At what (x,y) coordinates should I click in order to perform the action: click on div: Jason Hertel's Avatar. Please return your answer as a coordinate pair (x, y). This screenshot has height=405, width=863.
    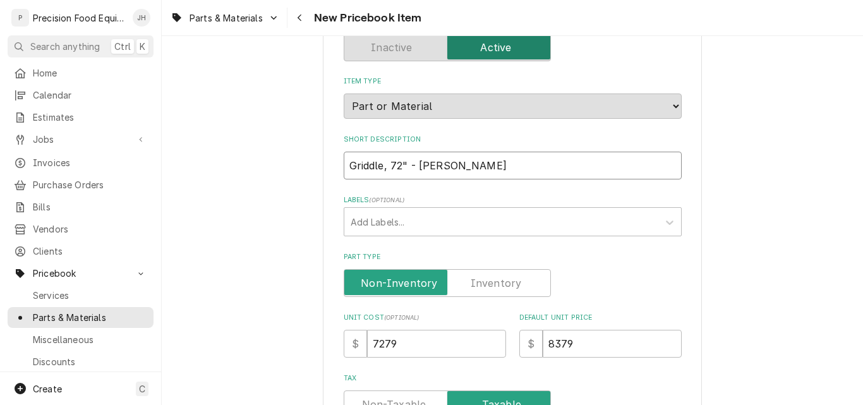
    Looking at the image, I should click on (142, 18).